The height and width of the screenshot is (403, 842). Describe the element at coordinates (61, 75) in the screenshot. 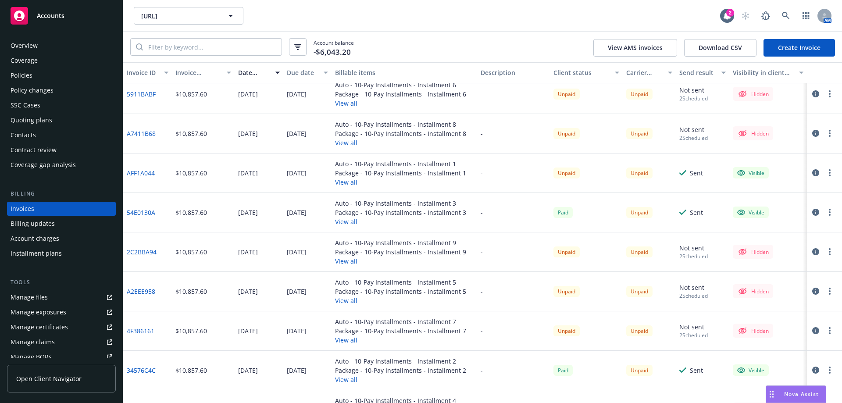

I see `a: Policies` at that location.